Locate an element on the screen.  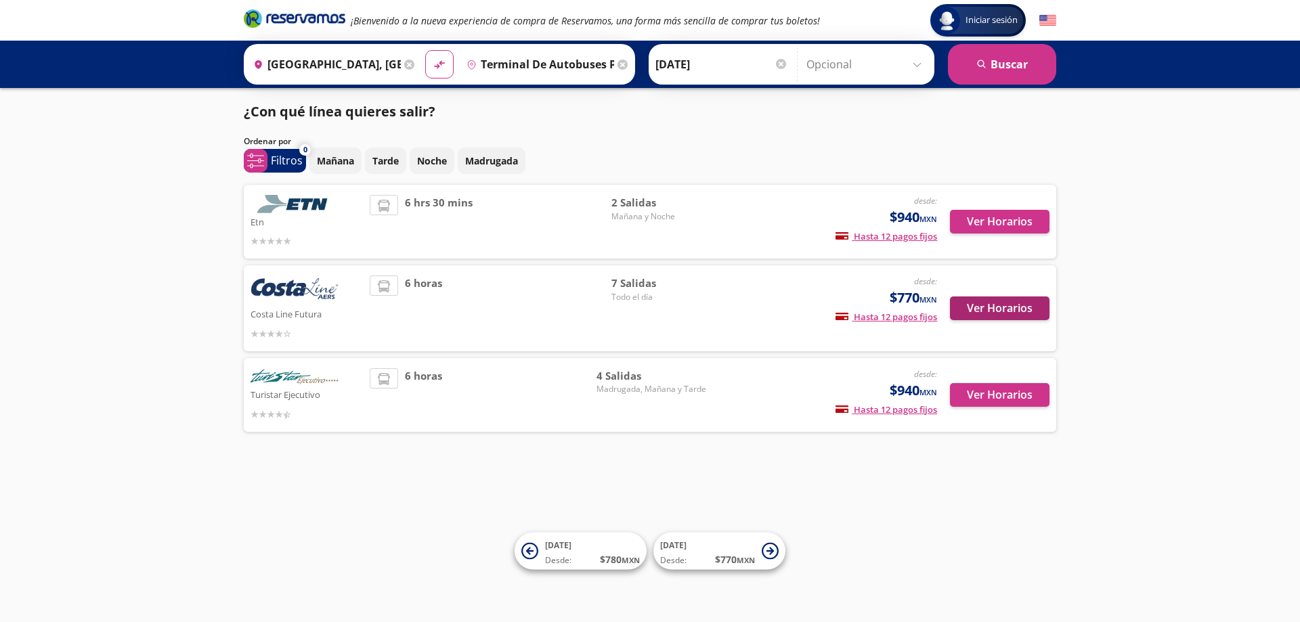
span: Mañana y Noche is located at coordinates (659, 217).